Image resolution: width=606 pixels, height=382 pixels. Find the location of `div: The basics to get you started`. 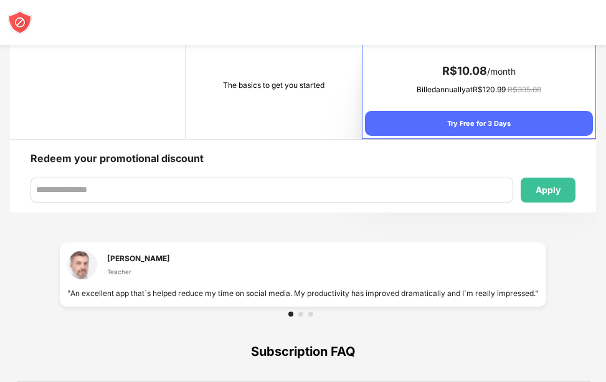

div: The basics to get you started is located at coordinates (273, 85).